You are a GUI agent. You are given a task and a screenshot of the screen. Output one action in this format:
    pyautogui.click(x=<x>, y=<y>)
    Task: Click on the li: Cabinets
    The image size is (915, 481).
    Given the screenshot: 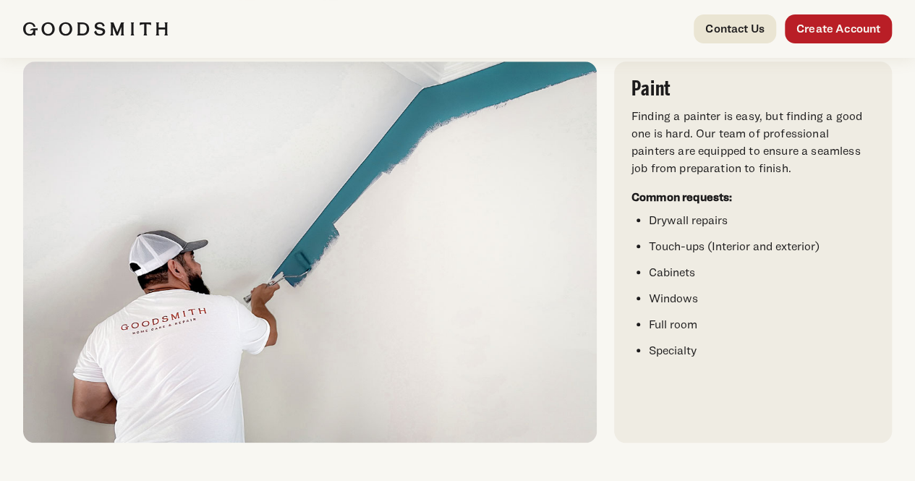 What is the action you would take?
    pyautogui.click(x=761, y=273)
    